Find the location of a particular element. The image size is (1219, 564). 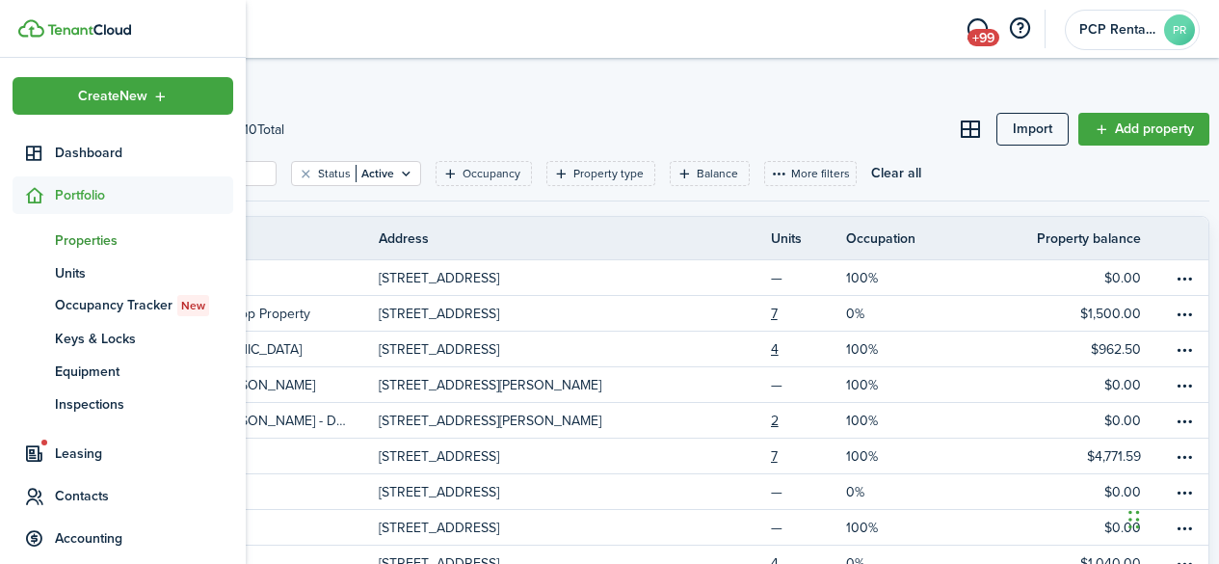

a: $1,500.00 is located at coordinates (1057, 313).